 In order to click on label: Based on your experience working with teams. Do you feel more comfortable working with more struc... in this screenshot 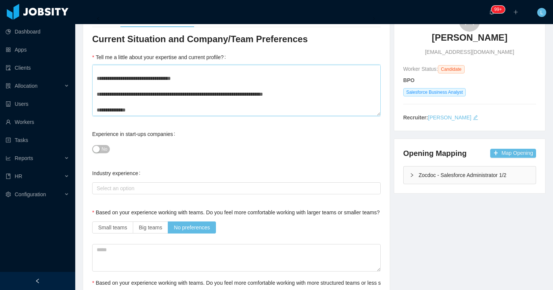, I will do `click(259, 282)`.